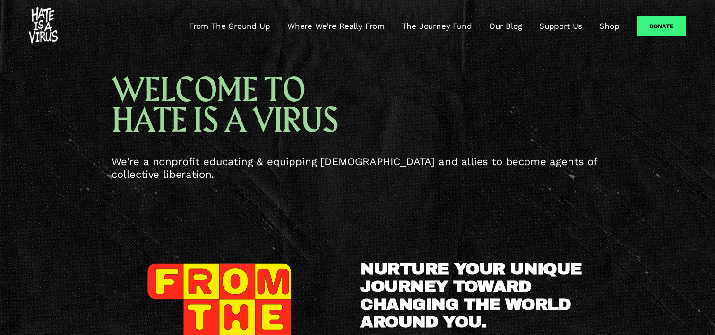 The width and height of the screenshot is (715, 335). I want to click on img: #HATEISAVIRUS, so click(43, 26).